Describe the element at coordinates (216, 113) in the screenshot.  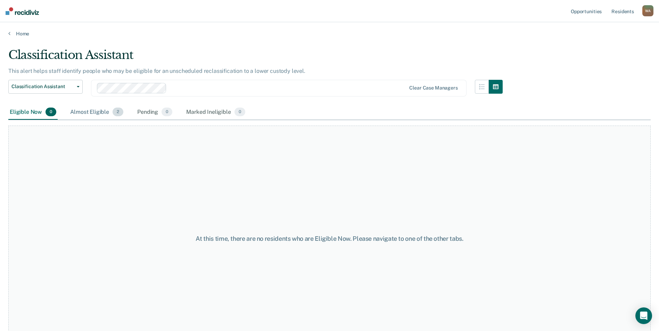
I see `div: Marked Ineligible0` at that location.